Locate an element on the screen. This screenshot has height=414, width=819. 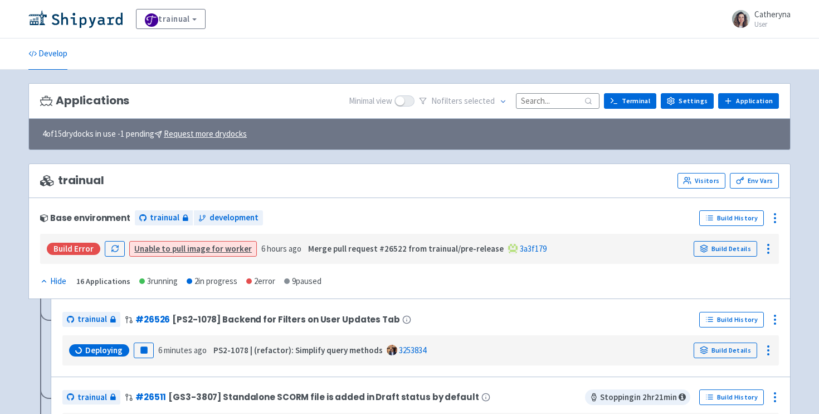
strong: Merge pull request #26522 from trainual/pre-release is located at coordinates (406, 248).